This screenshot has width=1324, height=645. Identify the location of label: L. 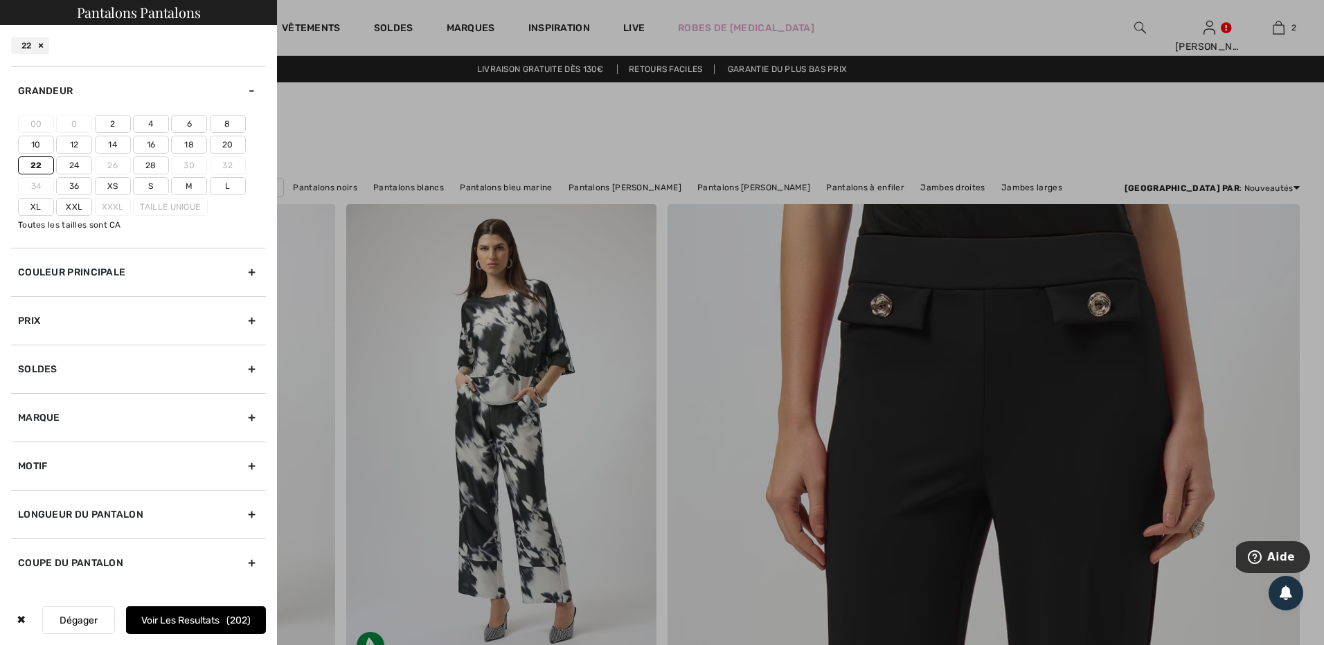
(228, 186).